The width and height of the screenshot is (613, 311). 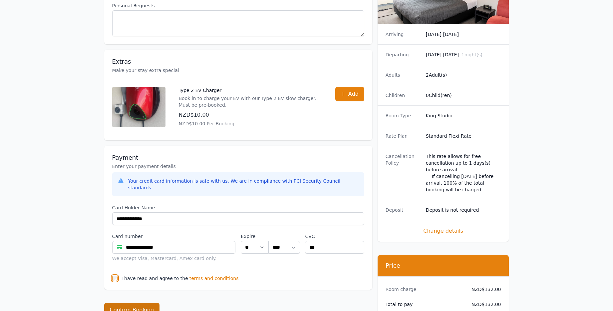 What do you see at coordinates (464, 210) in the screenshot?
I see `dd: Deposit is not required` at bounding box center [464, 210].